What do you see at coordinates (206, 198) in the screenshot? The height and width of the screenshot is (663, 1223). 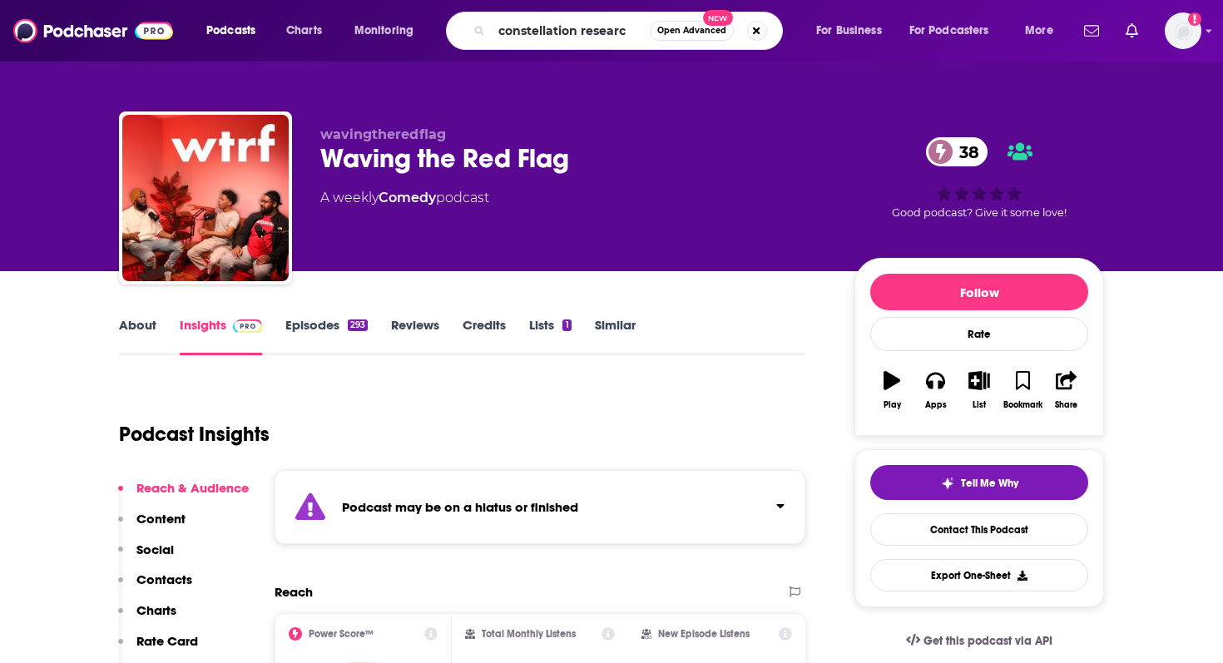 I see `img: Waving the Red Flag` at bounding box center [206, 198].